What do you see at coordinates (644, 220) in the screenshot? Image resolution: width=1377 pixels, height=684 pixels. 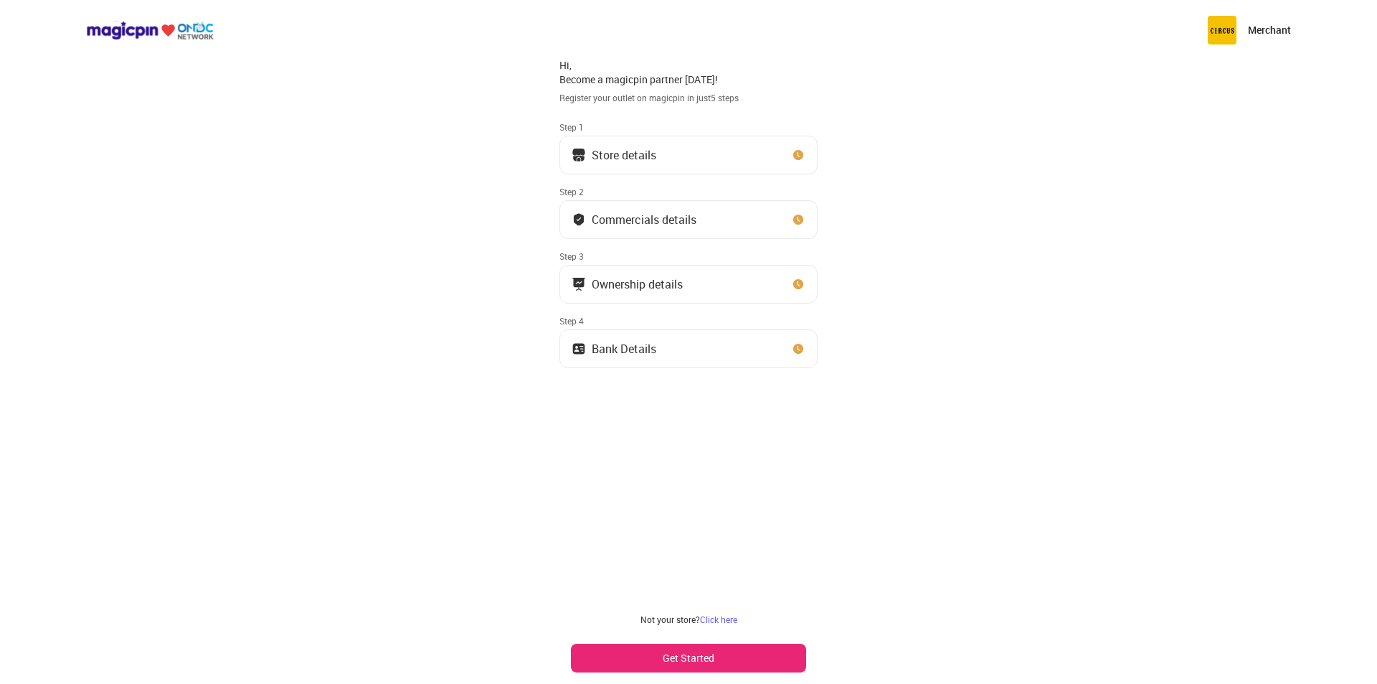 I see `div: Commercials details` at bounding box center [644, 220].